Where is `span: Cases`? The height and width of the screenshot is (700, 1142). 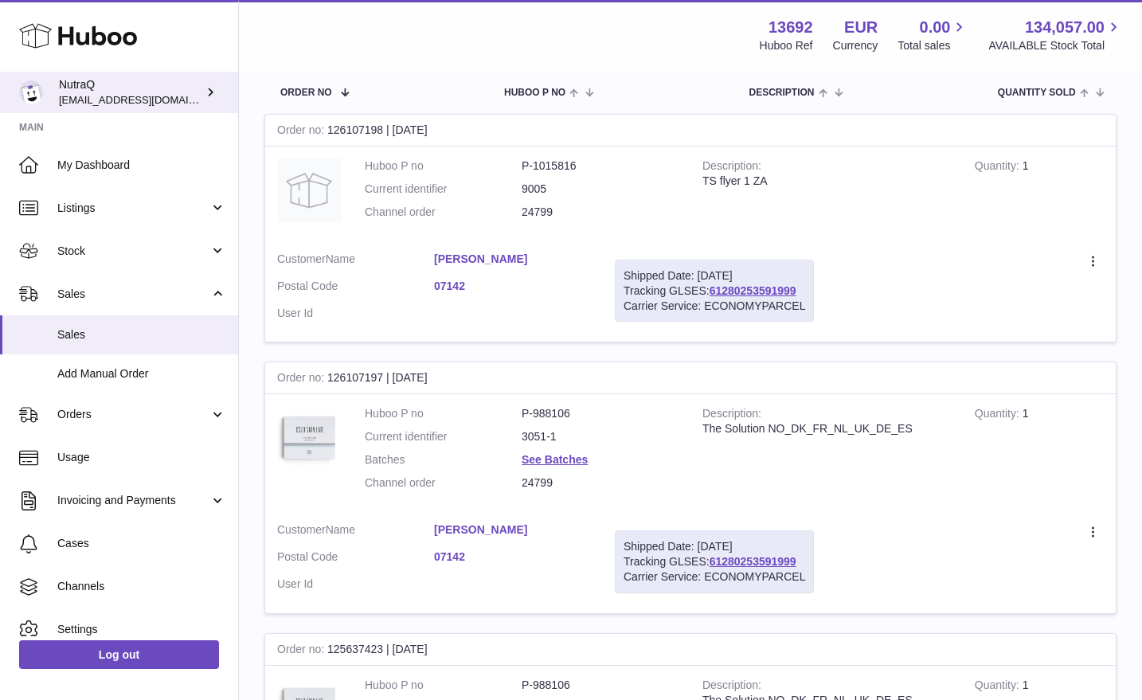 span: Cases is located at coordinates (142, 543).